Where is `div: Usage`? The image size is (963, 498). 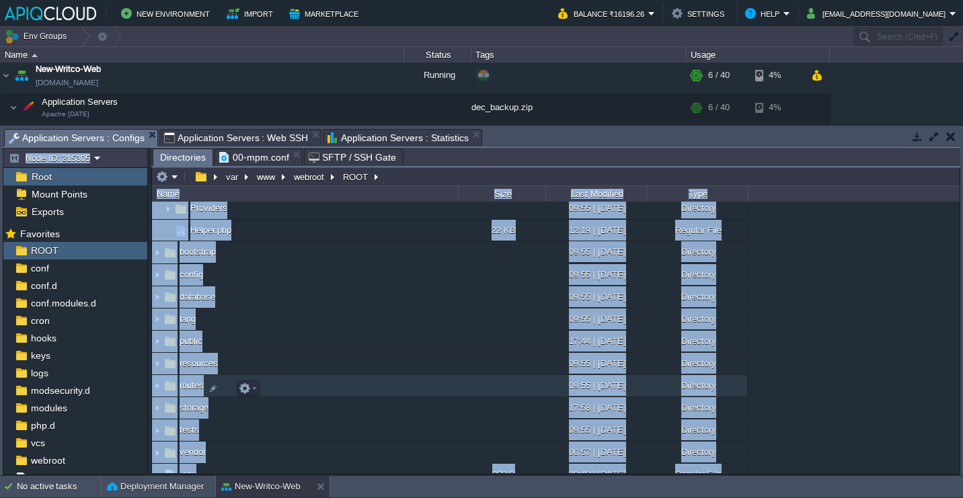
div: Usage is located at coordinates (758, 54).